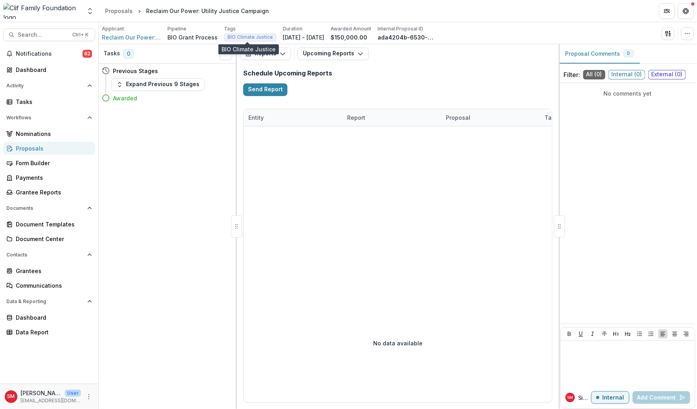 This screenshot has width=697, height=409. Describe the element at coordinates (49, 102) in the screenshot. I see `a: Tasks` at that location.